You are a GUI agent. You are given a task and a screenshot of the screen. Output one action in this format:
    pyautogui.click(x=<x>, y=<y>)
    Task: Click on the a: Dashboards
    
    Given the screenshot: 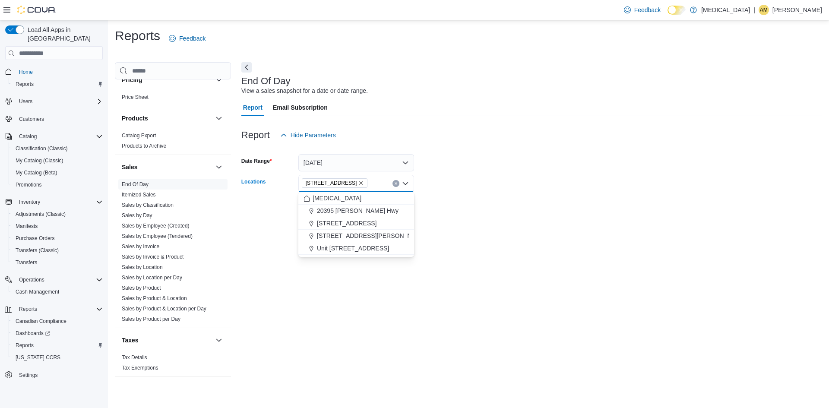 What is the action you would take?
    pyautogui.click(x=57, y=333)
    